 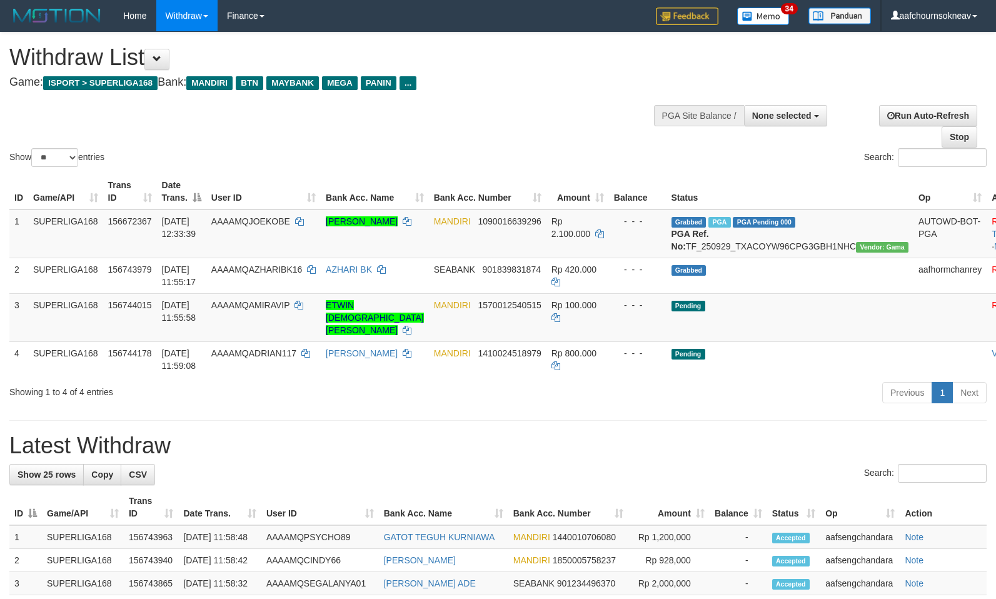 What do you see at coordinates (959, 137) in the screenshot?
I see `a: Stop` at bounding box center [959, 137].